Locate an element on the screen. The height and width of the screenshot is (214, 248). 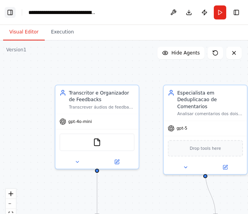
button: Show right sidebar is located at coordinates (236, 12).